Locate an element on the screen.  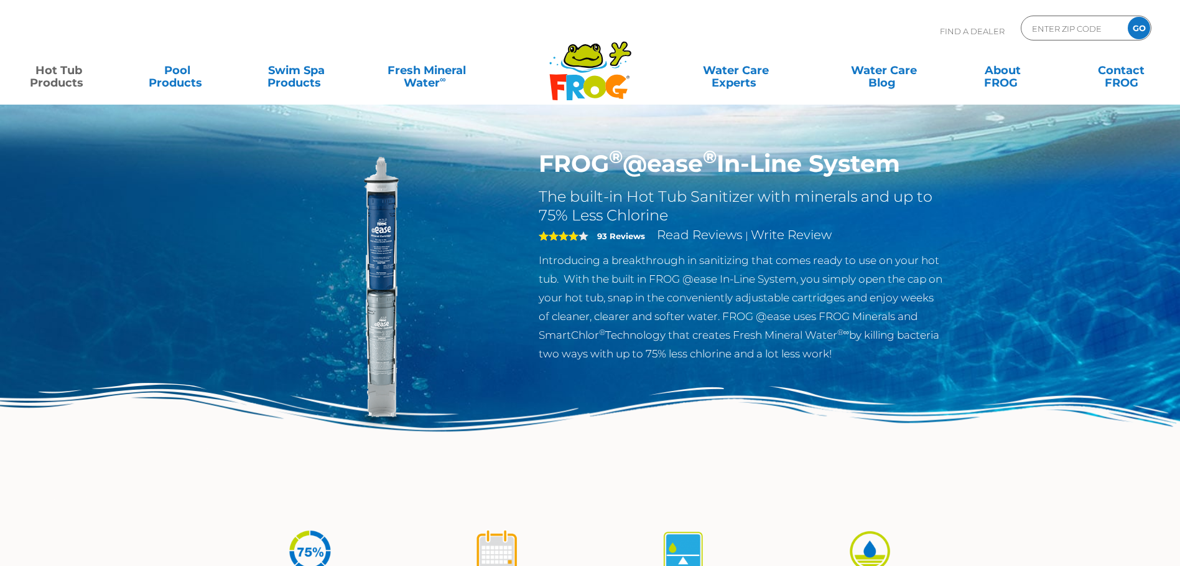
a: ContactFROG is located at coordinates (1121, 70).